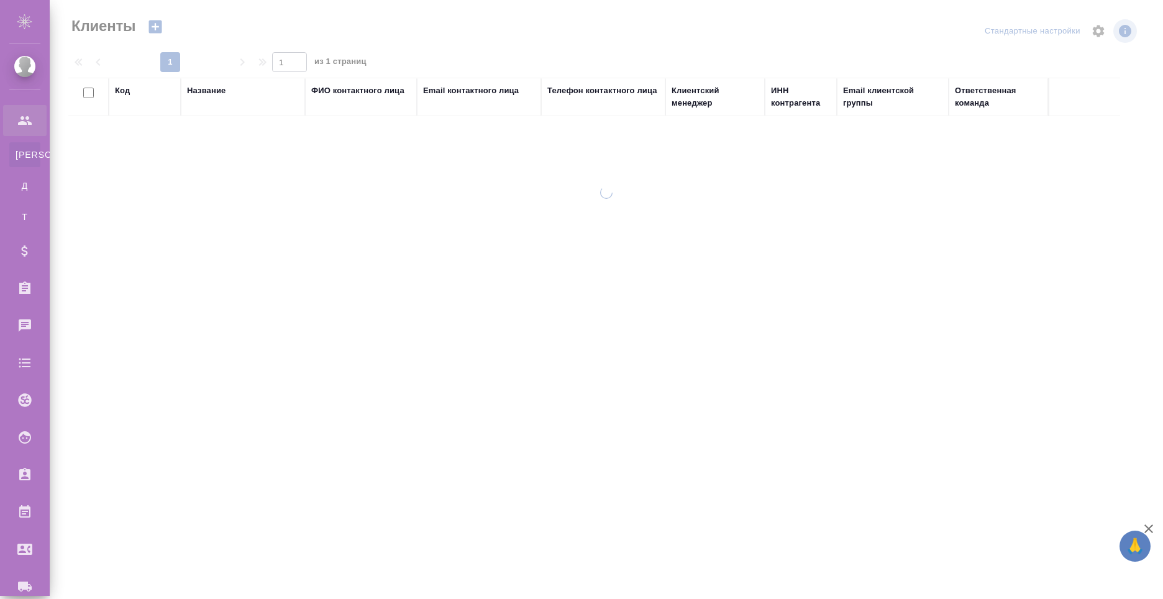 Image resolution: width=1163 pixels, height=599 pixels. What do you see at coordinates (801, 97) in the screenshot?
I see `div: ИНН контрагента` at bounding box center [801, 97].